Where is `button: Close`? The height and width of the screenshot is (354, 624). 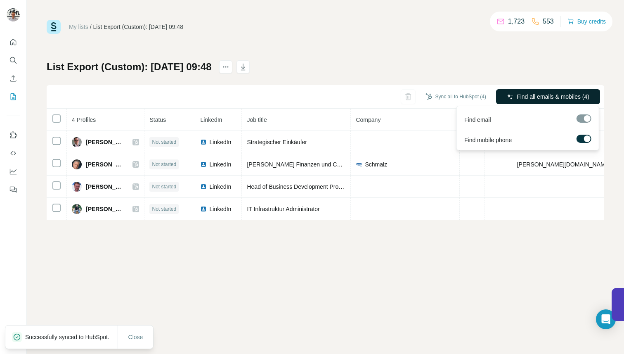
button: Close is located at coordinates (136, 337).